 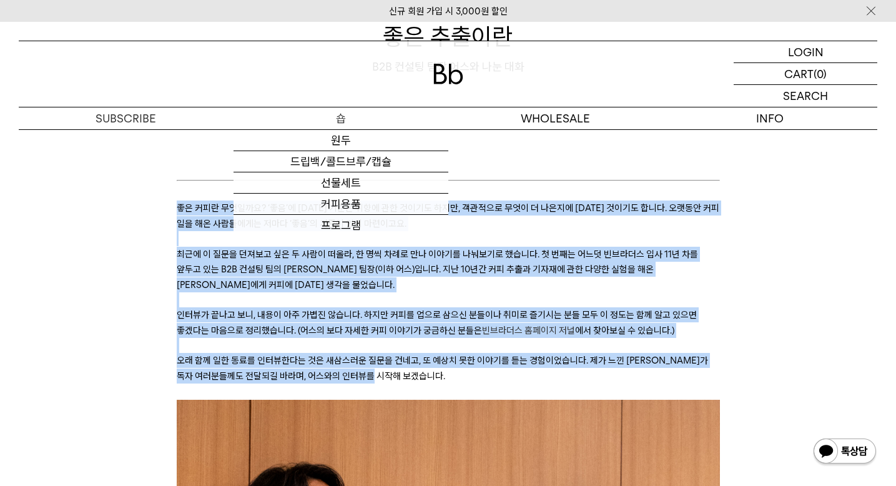 I want to click on p: CART, so click(x=799, y=74).